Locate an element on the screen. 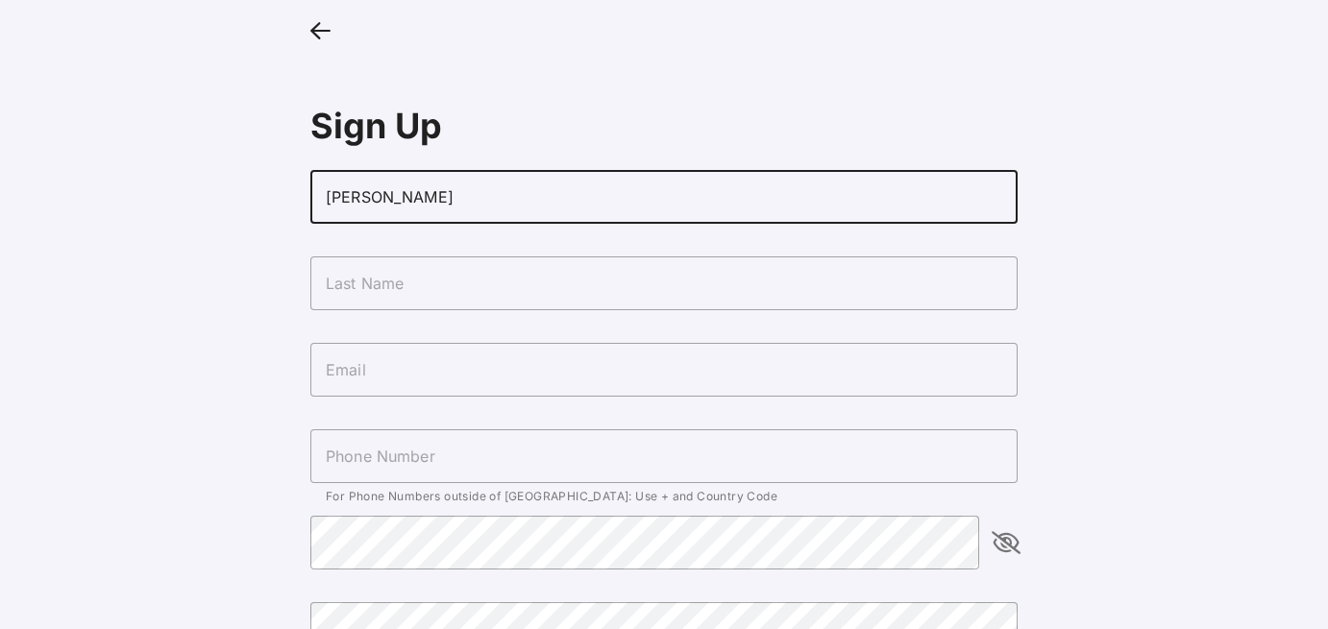  input: Phone Number is located at coordinates (664, 456).